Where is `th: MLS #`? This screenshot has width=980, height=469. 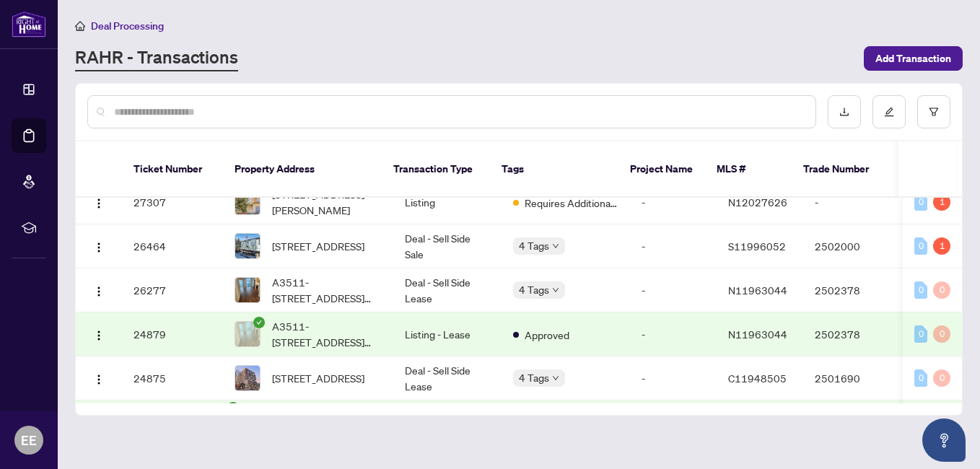 th: MLS # is located at coordinates (749, 170).